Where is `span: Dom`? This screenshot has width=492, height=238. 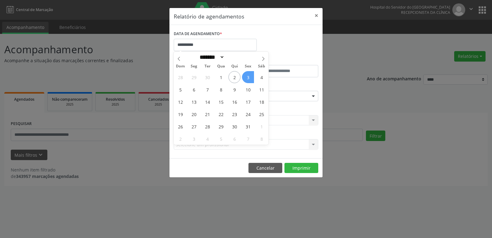
span: Dom is located at coordinates (181, 66).